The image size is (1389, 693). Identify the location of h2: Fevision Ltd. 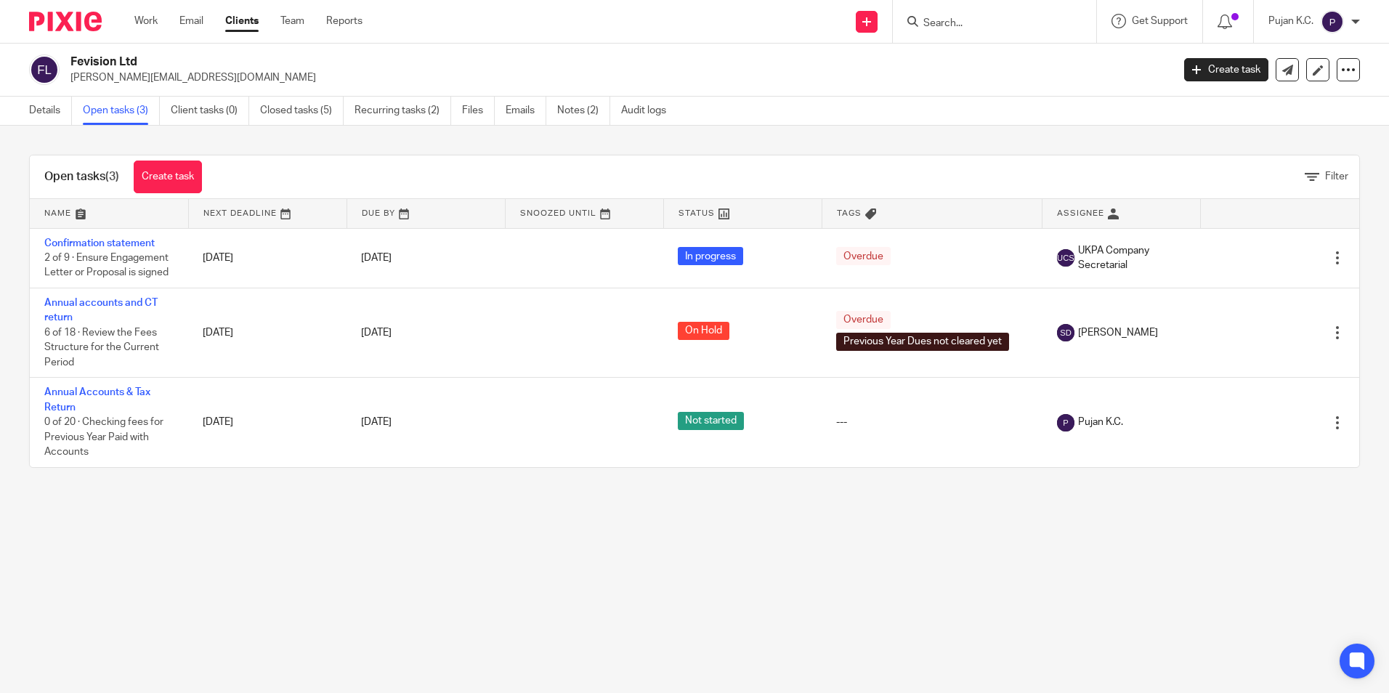
(507, 62).